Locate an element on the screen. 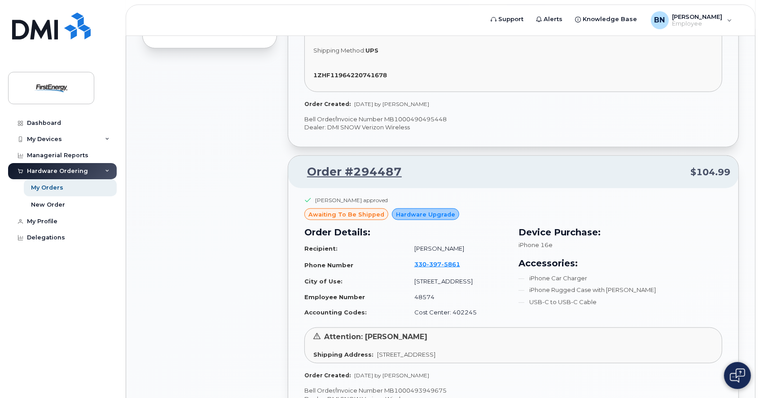 Image resolution: width=760 pixels, height=398 pixels. h3: Order Details: is located at coordinates (406, 232).